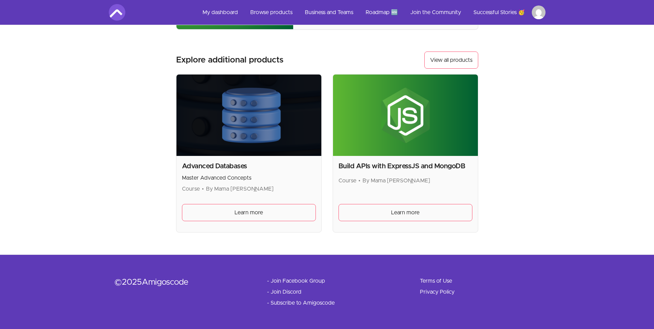 The image size is (654, 329). I want to click on a: - Join Discord, so click(284, 292).